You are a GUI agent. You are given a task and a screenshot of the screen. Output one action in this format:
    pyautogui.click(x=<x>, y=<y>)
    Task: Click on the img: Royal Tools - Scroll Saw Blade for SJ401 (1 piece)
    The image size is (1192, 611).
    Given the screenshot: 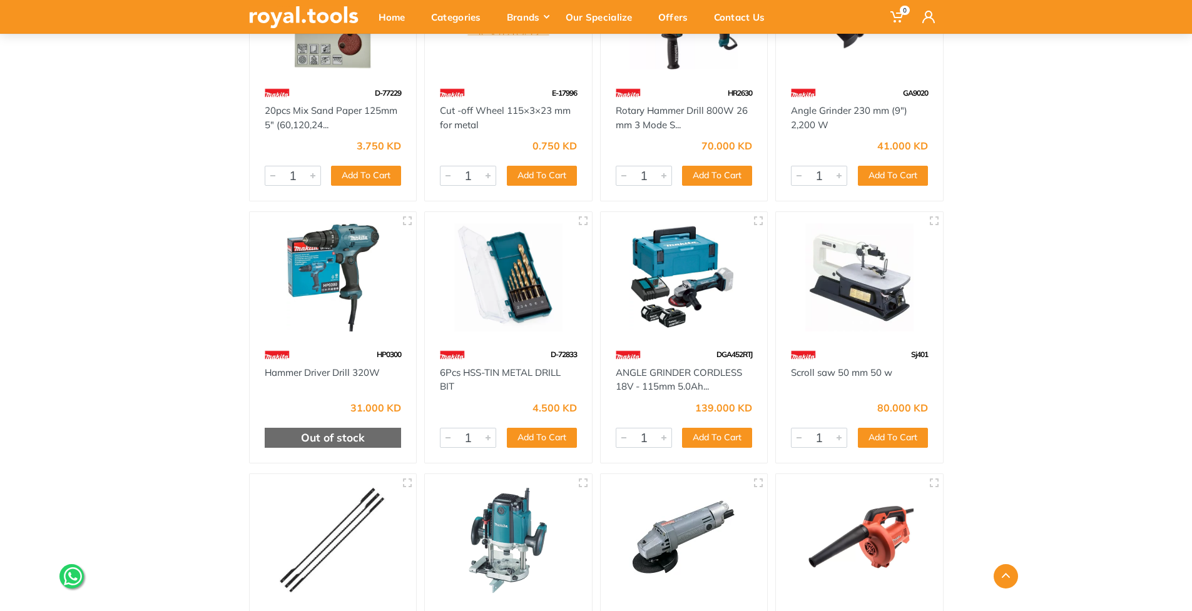 What is the action you would take?
    pyautogui.click(x=333, y=539)
    